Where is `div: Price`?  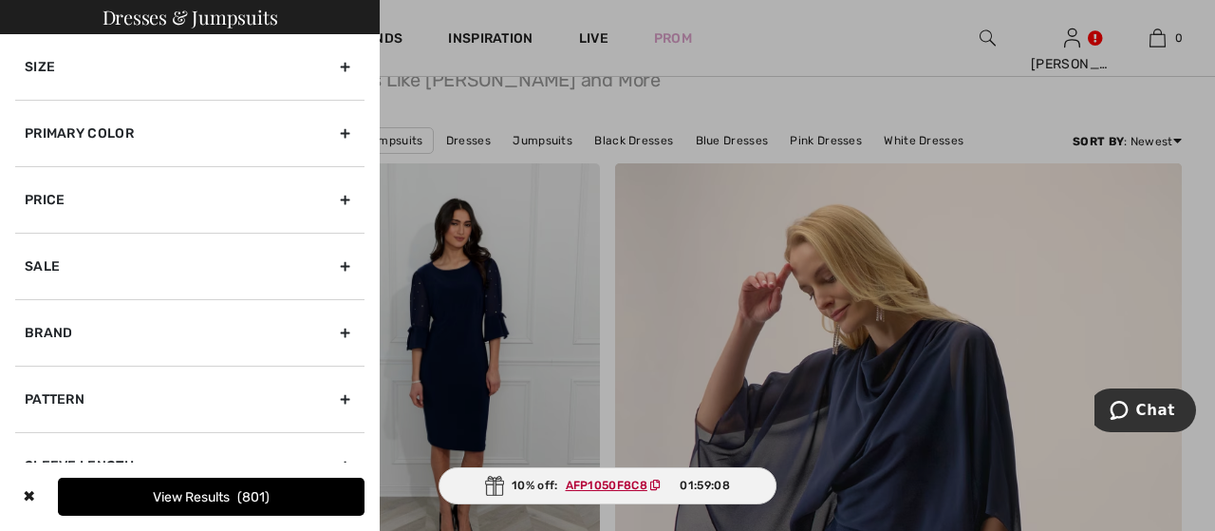 div: Price is located at coordinates (190, 199).